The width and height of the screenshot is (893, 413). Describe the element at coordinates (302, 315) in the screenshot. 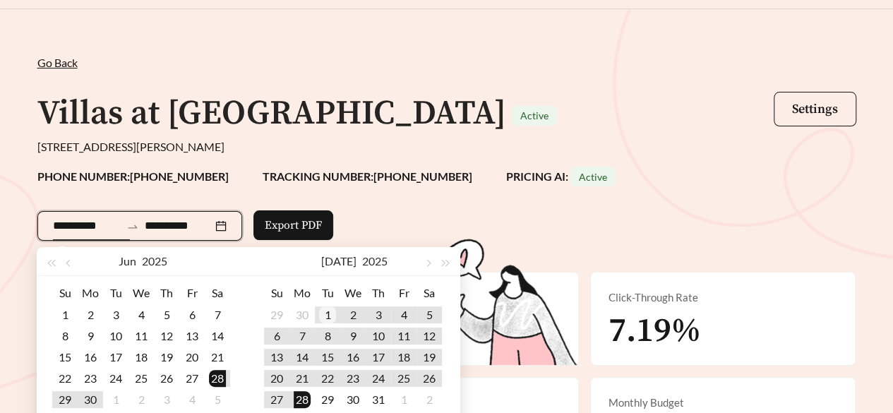

I see `td: 2025-06-30` at that location.